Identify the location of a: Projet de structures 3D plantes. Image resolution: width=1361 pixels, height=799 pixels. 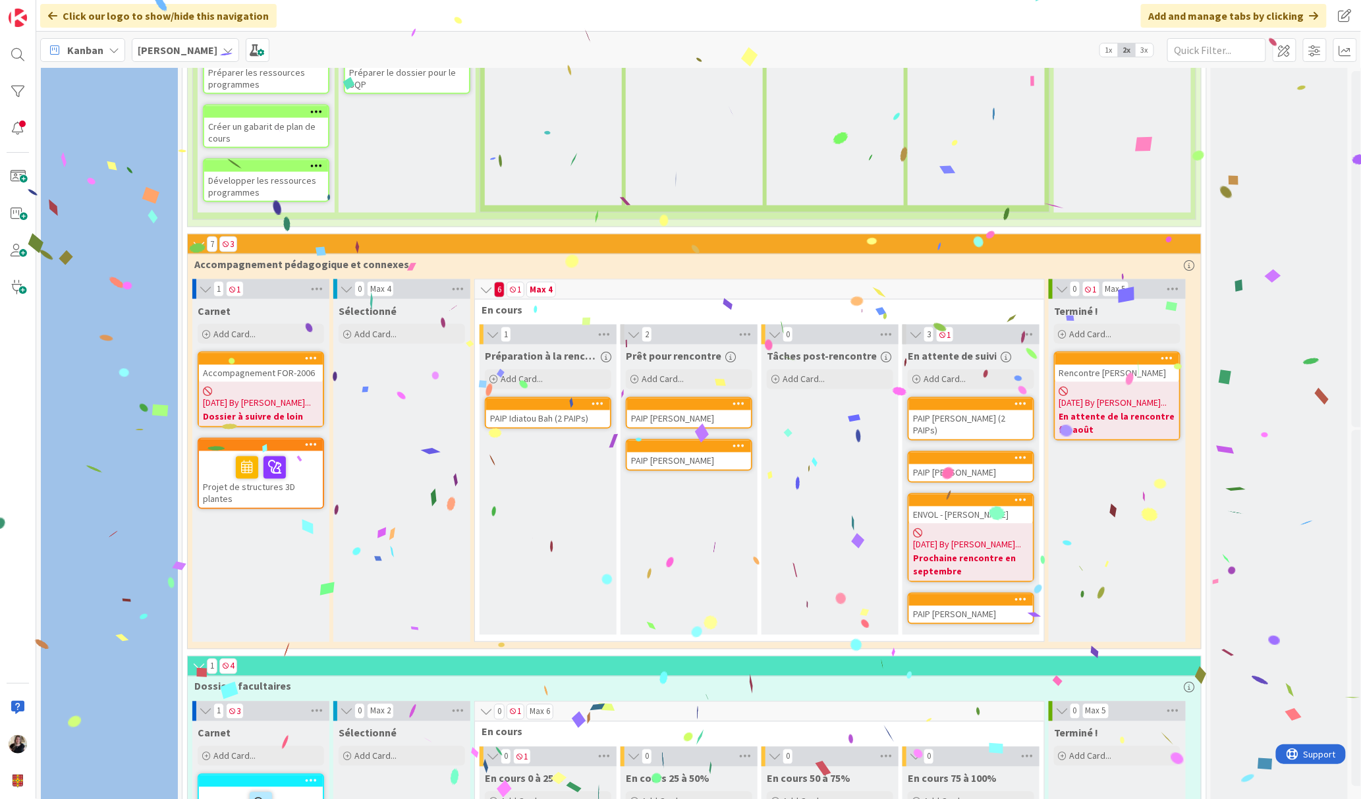
(261, 474).